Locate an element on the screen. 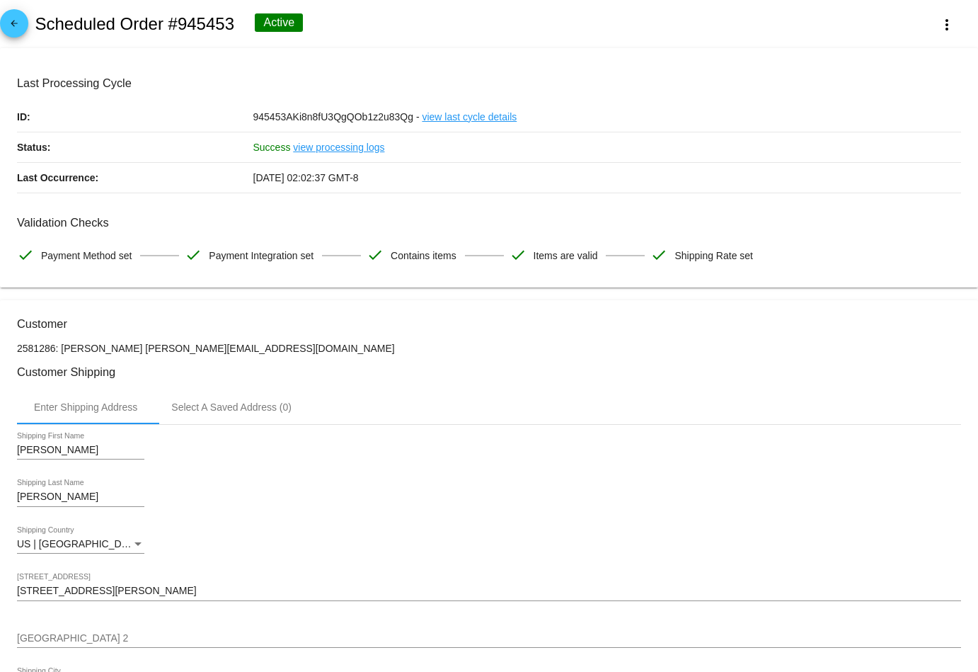 This screenshot has width=978, height=672. h2: Scheduled Order #945453 is located at coordinates (135, 24).